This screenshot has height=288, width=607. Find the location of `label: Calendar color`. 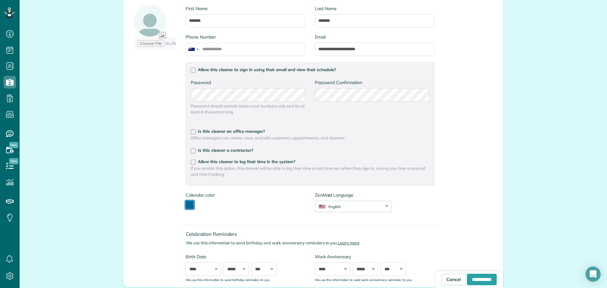

label: Calendar color is located at coordinates (200, 195).